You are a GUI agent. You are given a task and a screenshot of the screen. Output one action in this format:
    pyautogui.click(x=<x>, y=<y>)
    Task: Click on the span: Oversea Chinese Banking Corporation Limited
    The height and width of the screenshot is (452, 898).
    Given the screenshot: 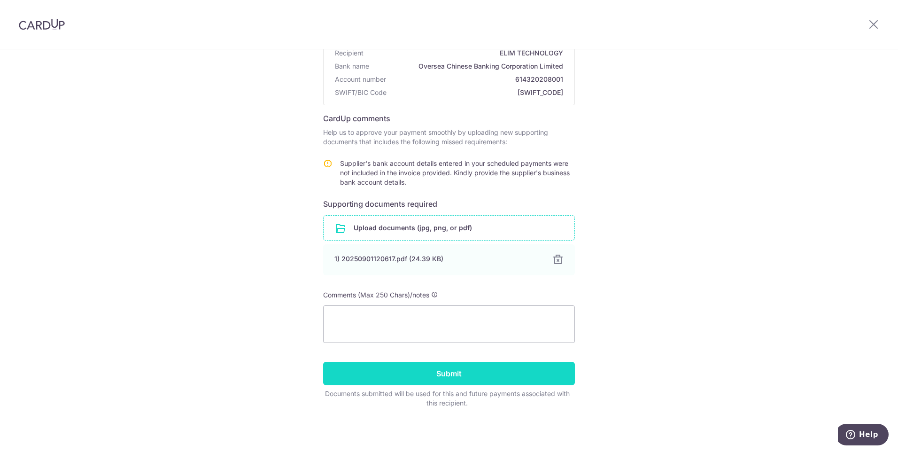 What is the action you would take?
    pyautogui.click(x=468, y=66)
    